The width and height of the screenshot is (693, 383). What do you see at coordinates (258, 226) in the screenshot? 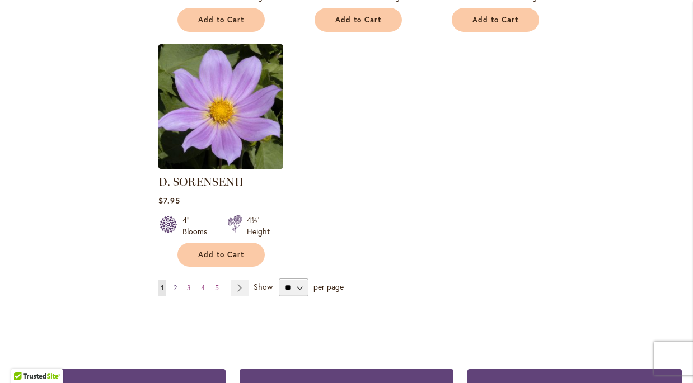
I see `div: 4½' Height` at bounding box center [258, 226].